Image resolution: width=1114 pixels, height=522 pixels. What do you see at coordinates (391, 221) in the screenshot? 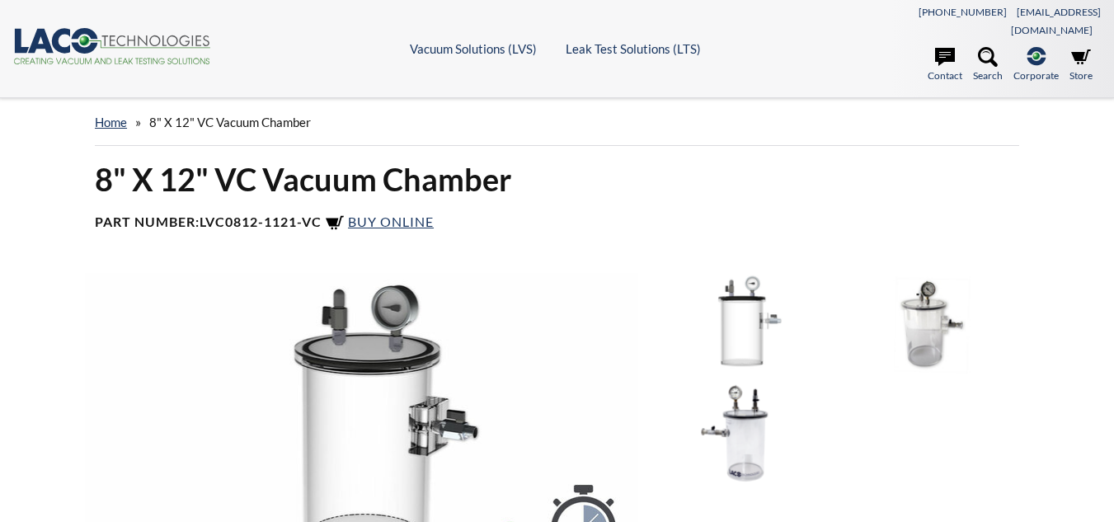
I see `span: Buy Online` at bounding box center [391, 221].